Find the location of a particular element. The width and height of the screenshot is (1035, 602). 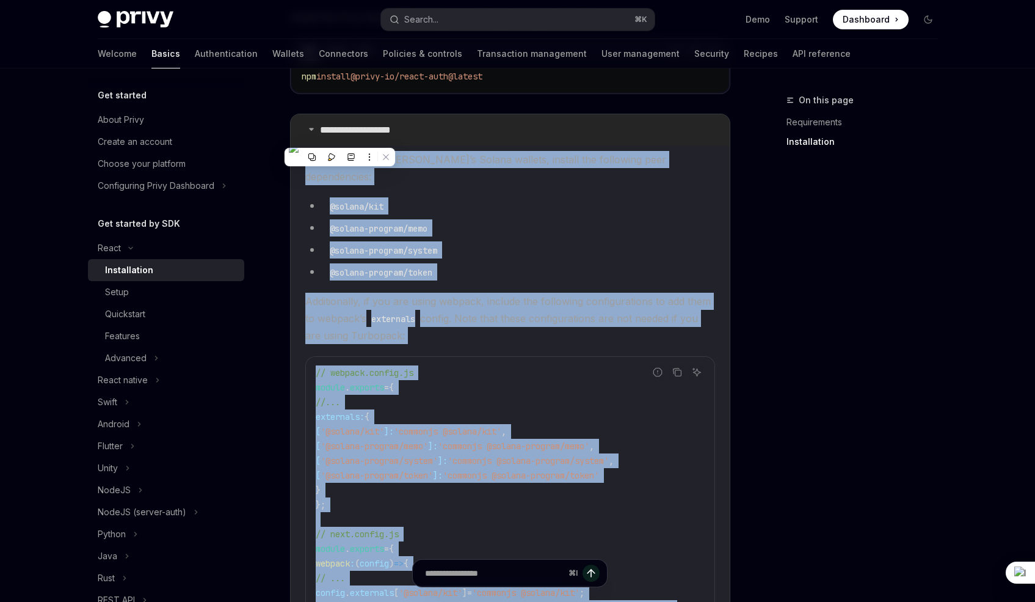

a: Transaction management is located at coordinates (532, 54).